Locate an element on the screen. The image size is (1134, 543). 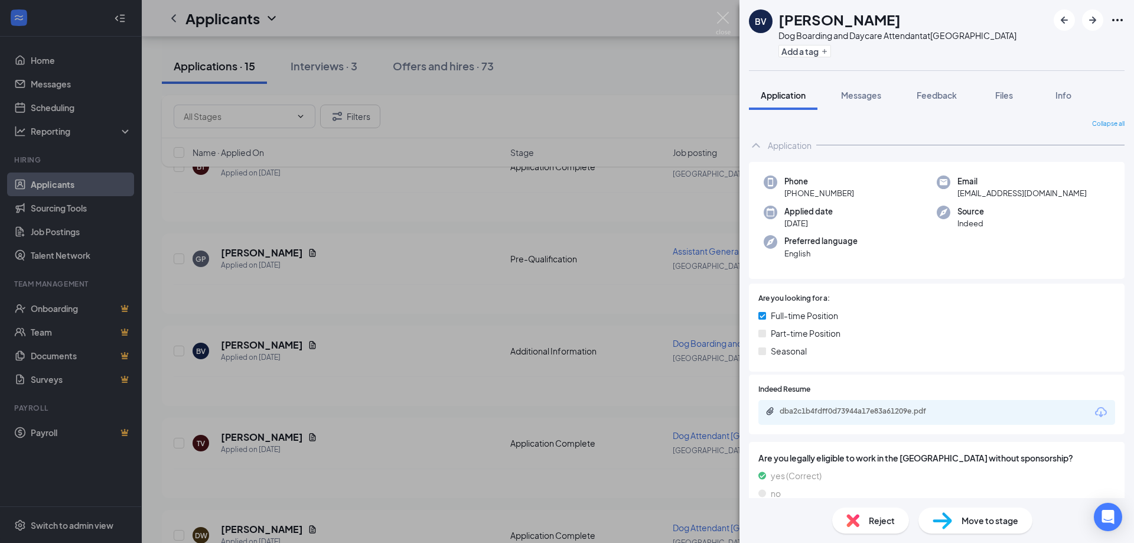
svg: ChevronUp is located at coordinates (756, 145).